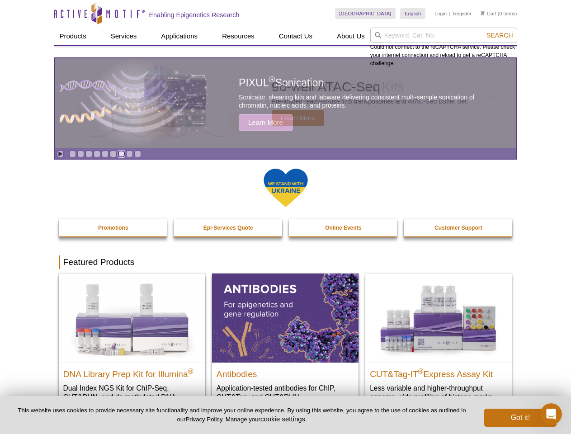 Image resolution: width=571 pixels, height=434 pixels. What do you see at coordinates (132, 372) in the screenshot?
I see `h2: DNA Library Prep Kit for Illumina` at bounding box center [132, 372].